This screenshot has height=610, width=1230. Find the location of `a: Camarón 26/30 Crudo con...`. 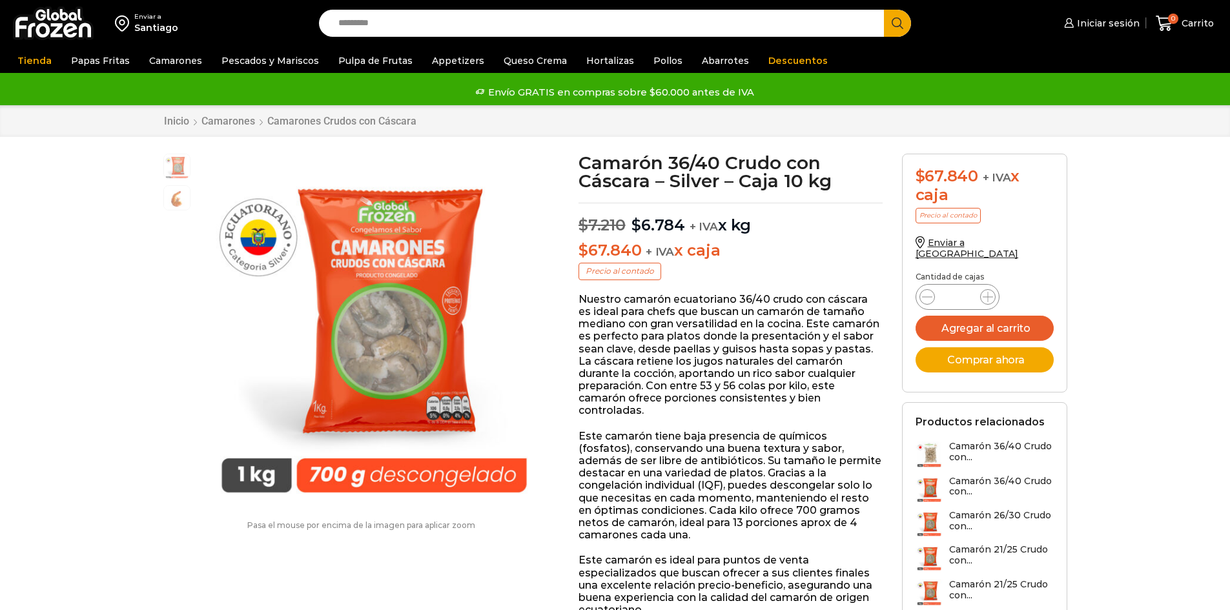

a: Camarón 26/30 Crudo con... is located at coordinates (985, 524).